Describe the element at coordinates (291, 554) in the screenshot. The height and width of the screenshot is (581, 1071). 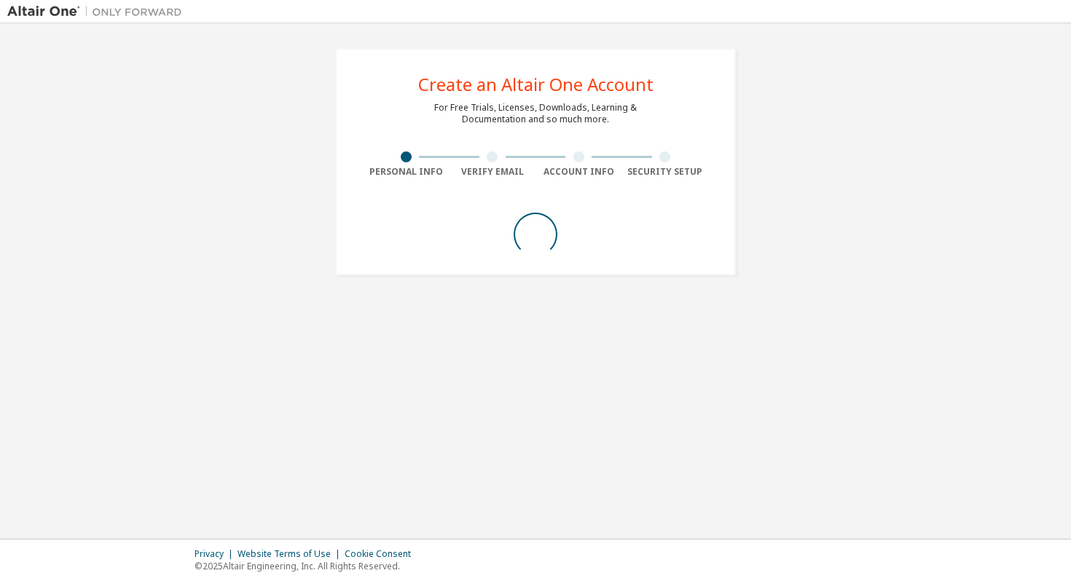
I see `div: Website Terms of Use` at that location.